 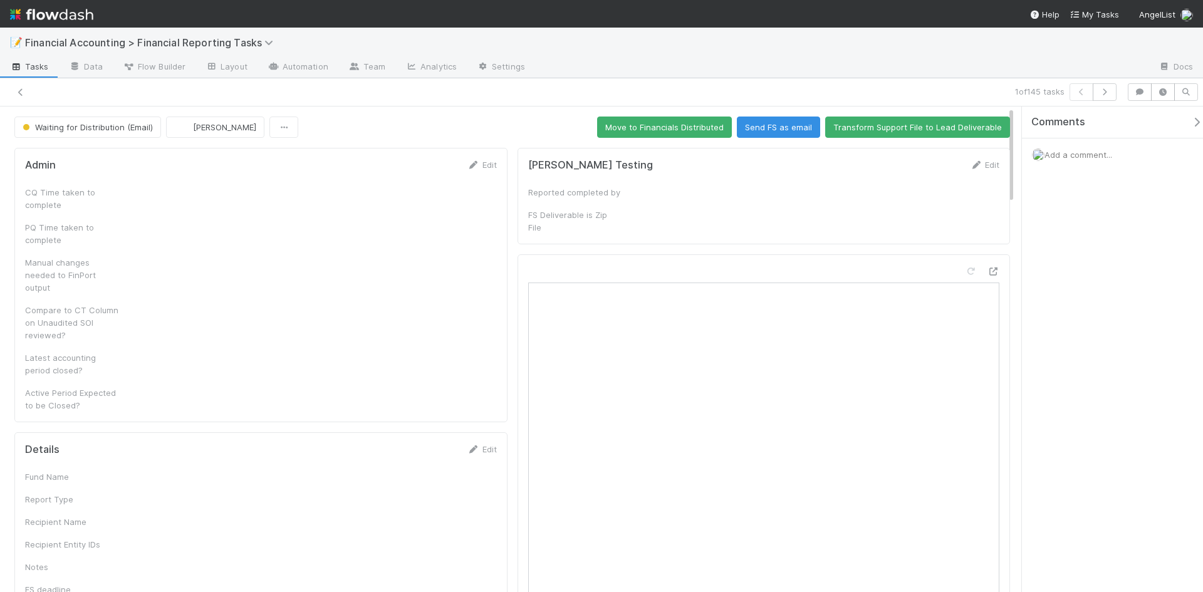 I want to click on img: logo-inverted-e16ddd16eac7371096b0.svg, so click(x=51, y=14).